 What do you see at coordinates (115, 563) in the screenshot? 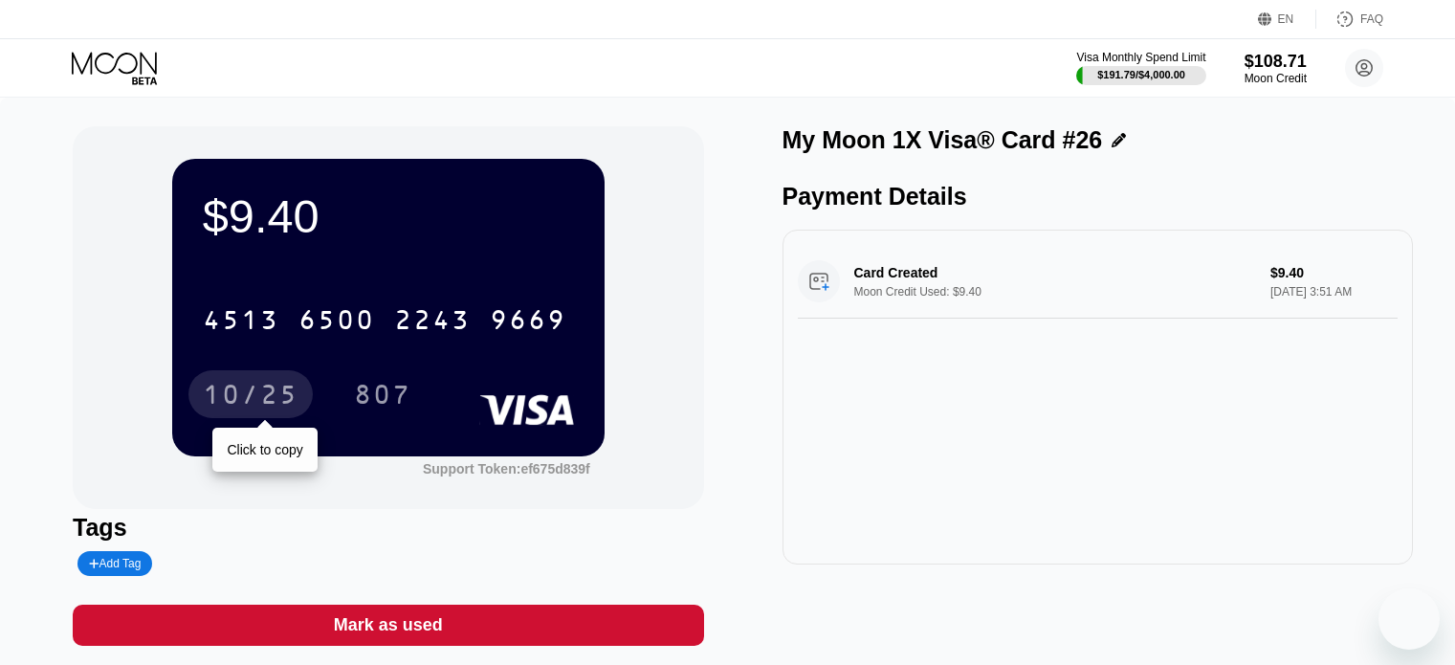
I see `div: Add Tag` at bounding box center [115, 563].